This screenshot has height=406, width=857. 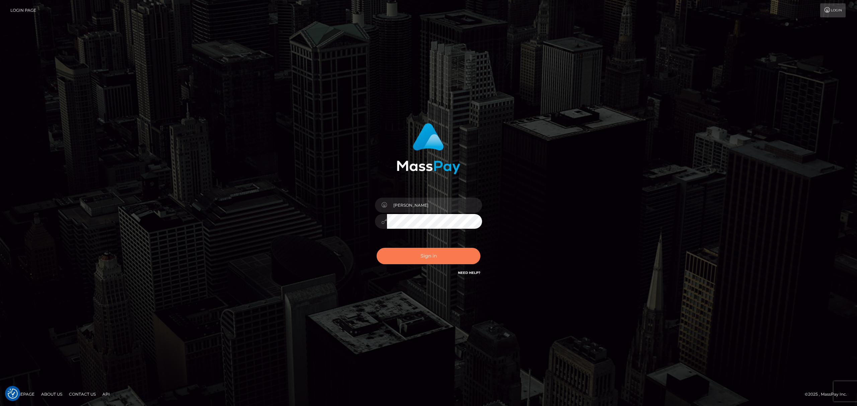 I want to click on a: About Us, so click(x=52, y=394).